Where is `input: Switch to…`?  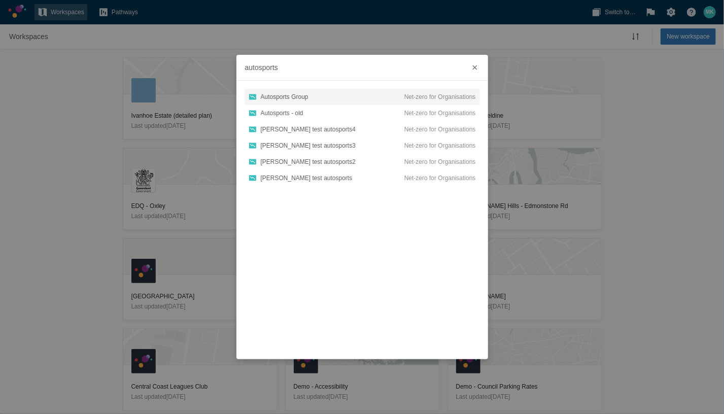
input: Switch to… is located at coordinates (362, 67).